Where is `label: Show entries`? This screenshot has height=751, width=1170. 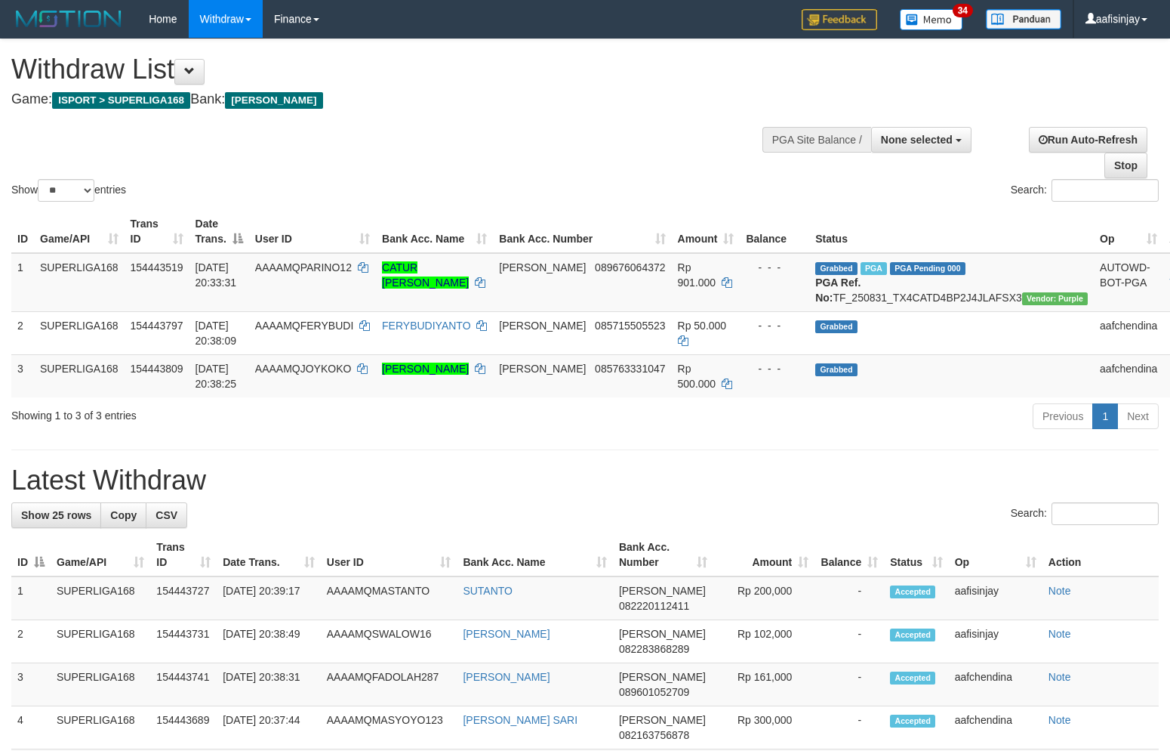 label: Show entries is located at coordinates (69, 190).